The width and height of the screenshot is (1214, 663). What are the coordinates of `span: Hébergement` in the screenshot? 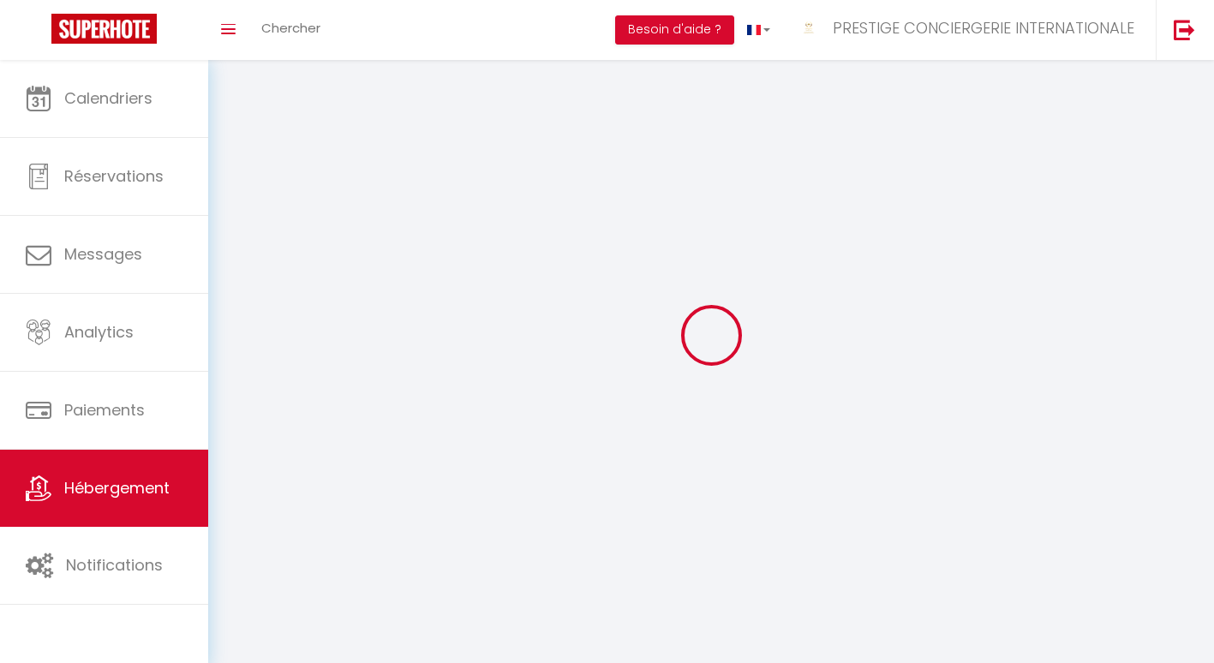 It's located at (117, 488).